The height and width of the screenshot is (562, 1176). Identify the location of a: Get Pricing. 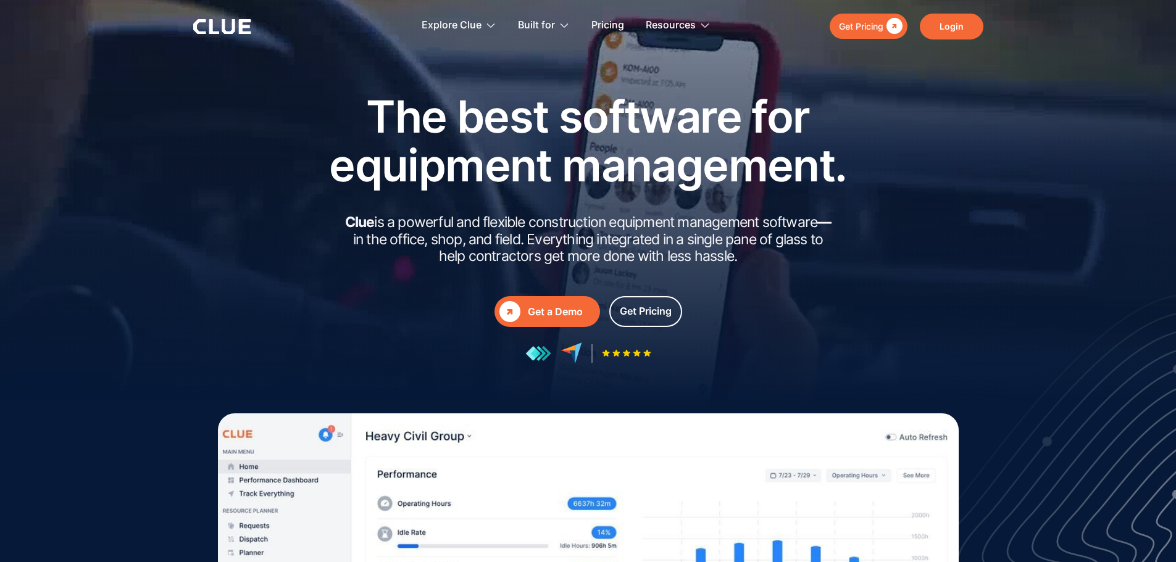
(869, 26).